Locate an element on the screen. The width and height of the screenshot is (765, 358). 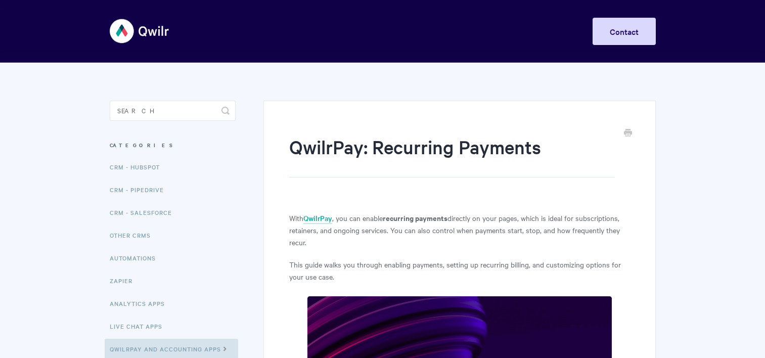
strong: recurring payments is located at coordinates (415, 217).